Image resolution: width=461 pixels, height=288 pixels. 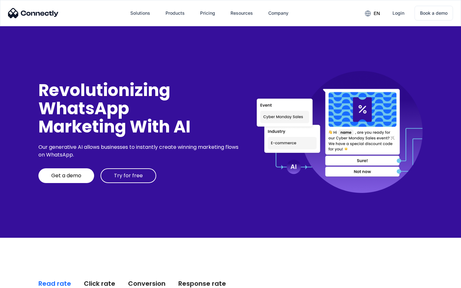 What do you see at coordinates (55, 283) in the screenshot?
I see `div: Read rate` at bounding box center [55, 283].